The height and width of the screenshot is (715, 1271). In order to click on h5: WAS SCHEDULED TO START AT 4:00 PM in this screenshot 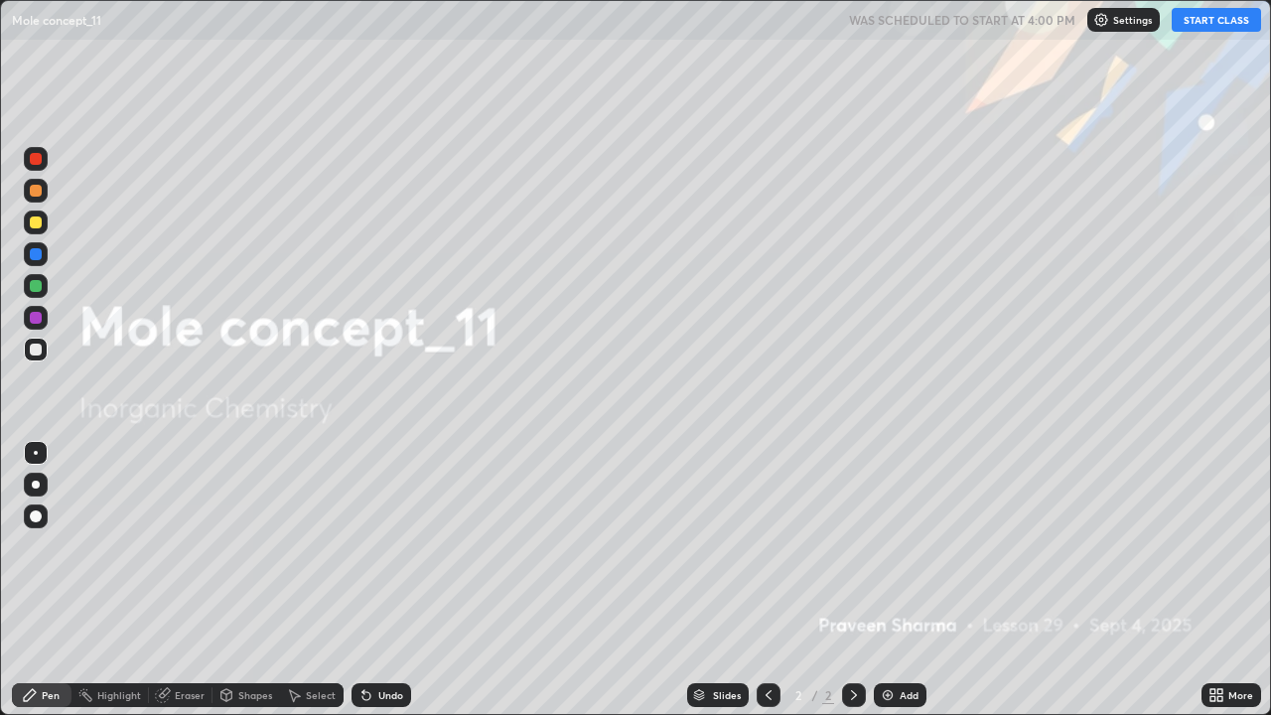, I will do `click(962, 20)`.